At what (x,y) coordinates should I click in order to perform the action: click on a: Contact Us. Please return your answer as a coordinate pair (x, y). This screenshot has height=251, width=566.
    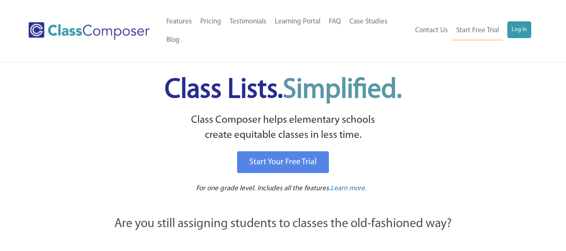
    Looking at the image, I should click on (432, 31).